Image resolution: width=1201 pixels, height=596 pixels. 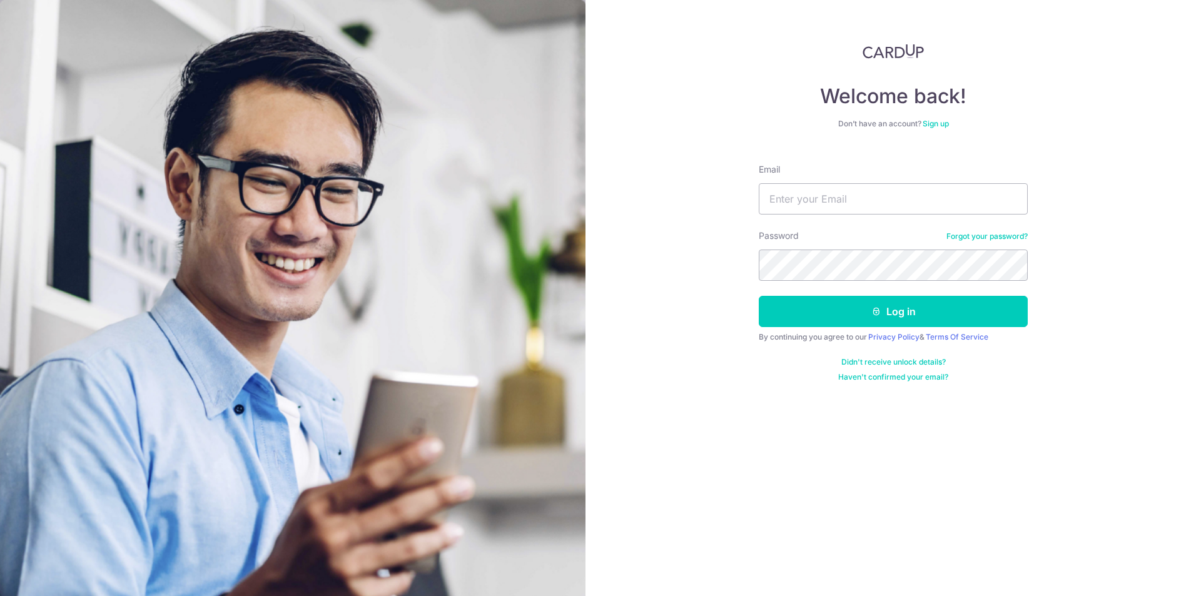 What do you see at coordinates (769, 170) in the screenshot?
I see `label: Email` at bounding box center [769, 170].